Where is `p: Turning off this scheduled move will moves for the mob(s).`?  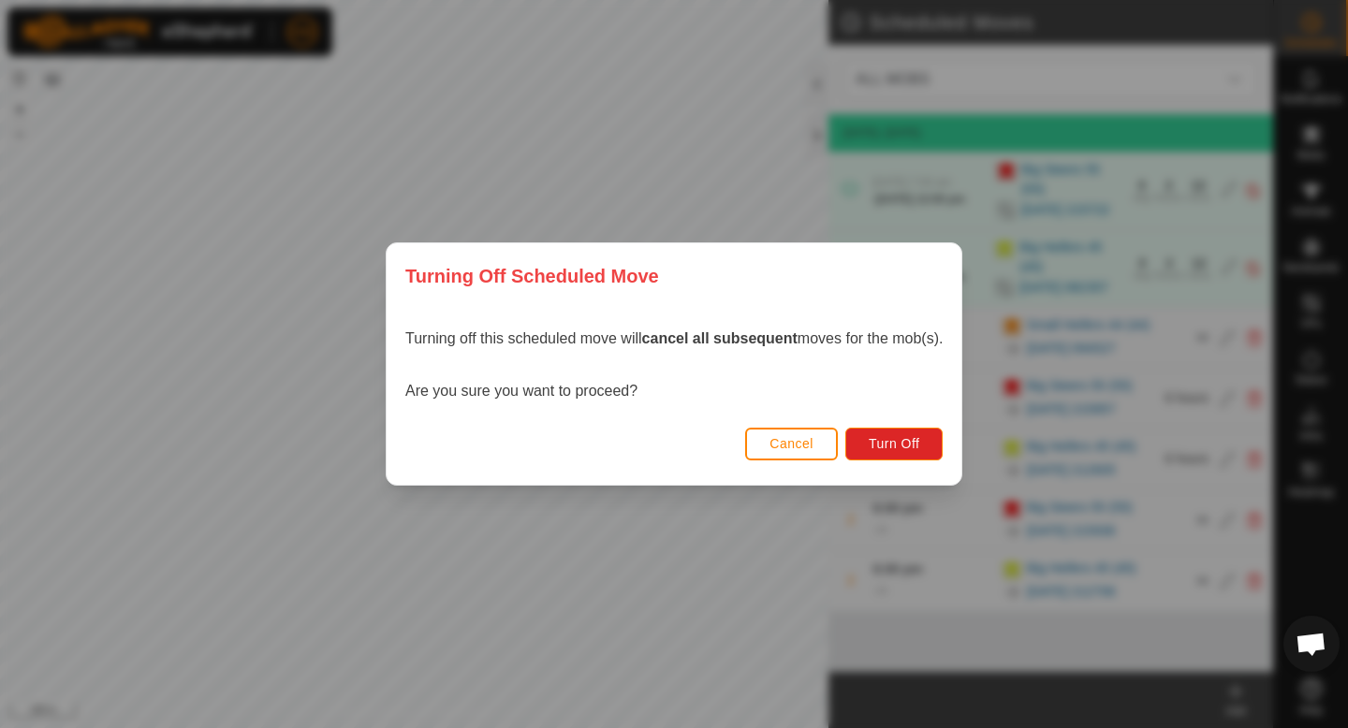 p: Turning off this scheduled move will moves for the mob(s). is located at coordinates (674, 339).